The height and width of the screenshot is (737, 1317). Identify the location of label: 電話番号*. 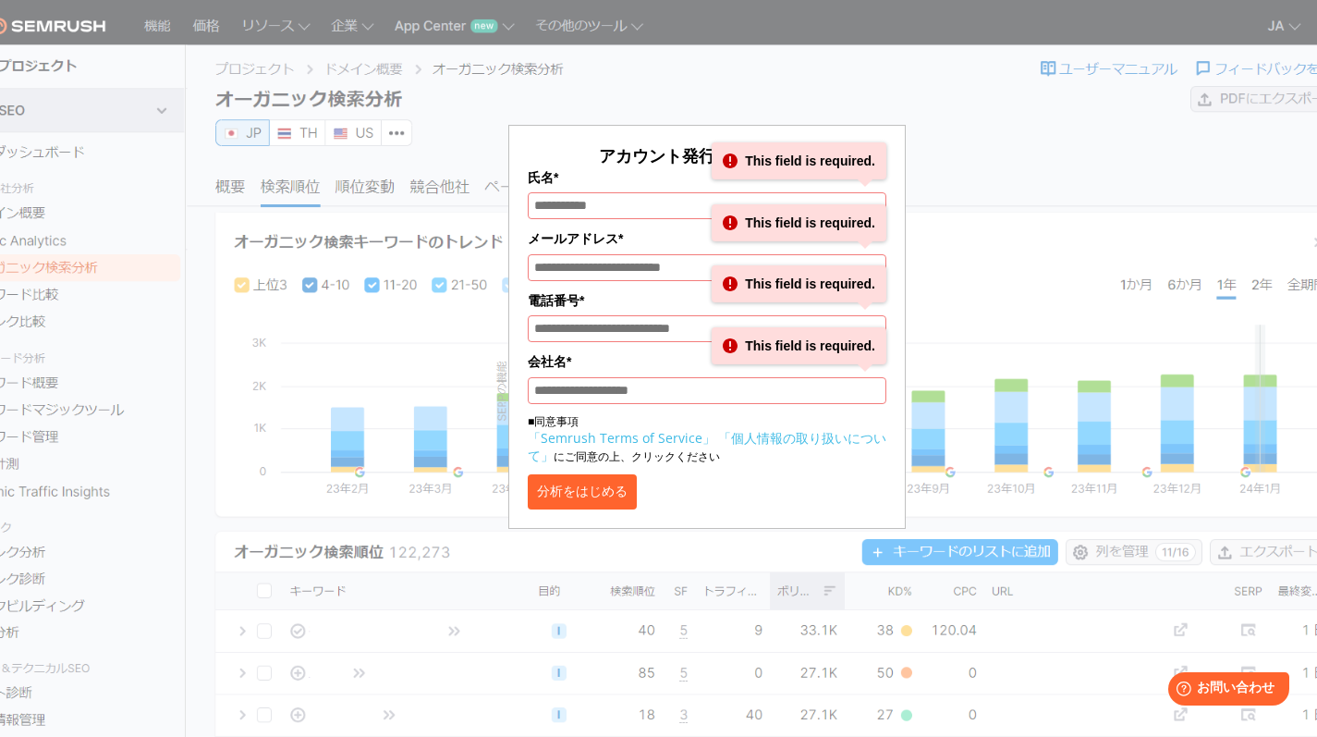
(707, 300).